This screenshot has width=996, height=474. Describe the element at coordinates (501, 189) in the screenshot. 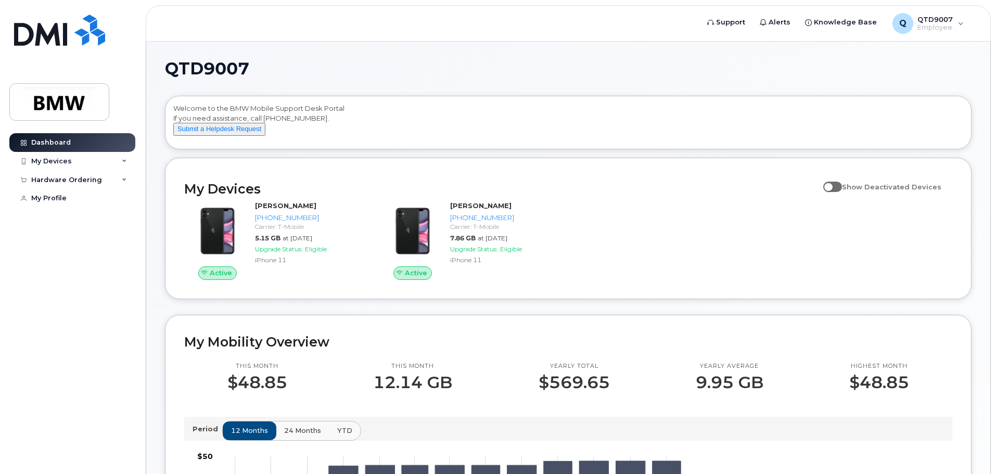

I see `h2: My Devices` at that location.